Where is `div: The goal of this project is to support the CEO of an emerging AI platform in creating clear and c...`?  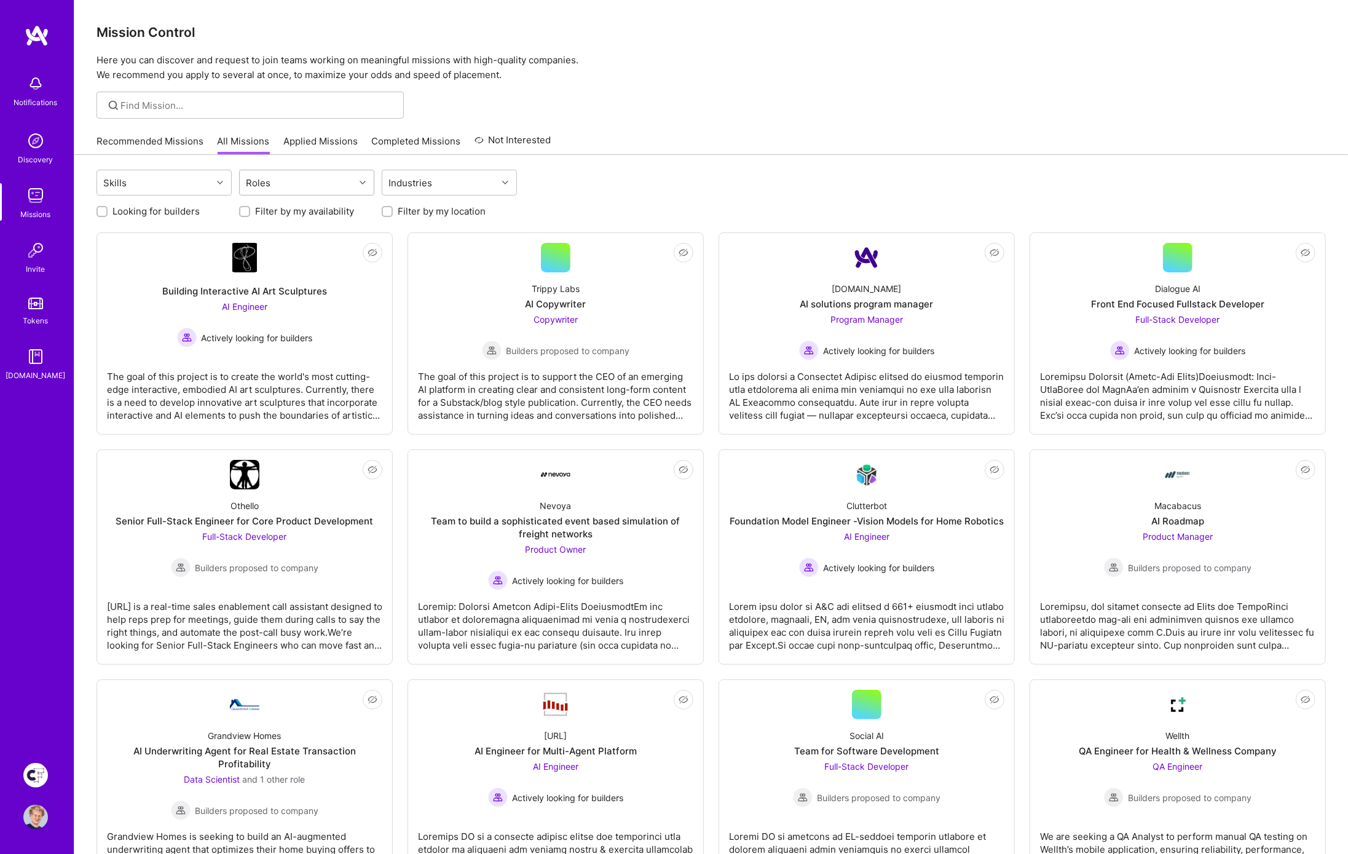
div: The goal of this project is to support the CEO of an emerging AI platform in creating clear and c... is located at coordinates (556, 391).